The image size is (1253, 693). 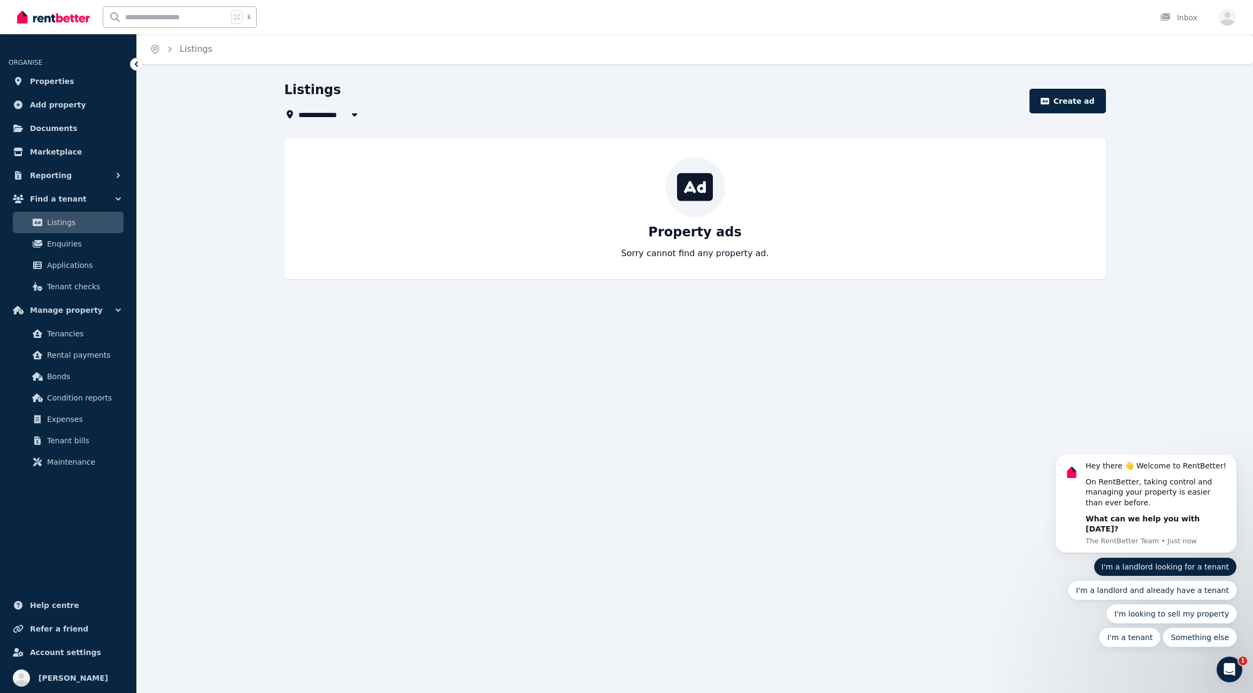 What do you see at coordinates (249, 17) in the screenshot?
I see `span: k` at bounding box center [249, 17].